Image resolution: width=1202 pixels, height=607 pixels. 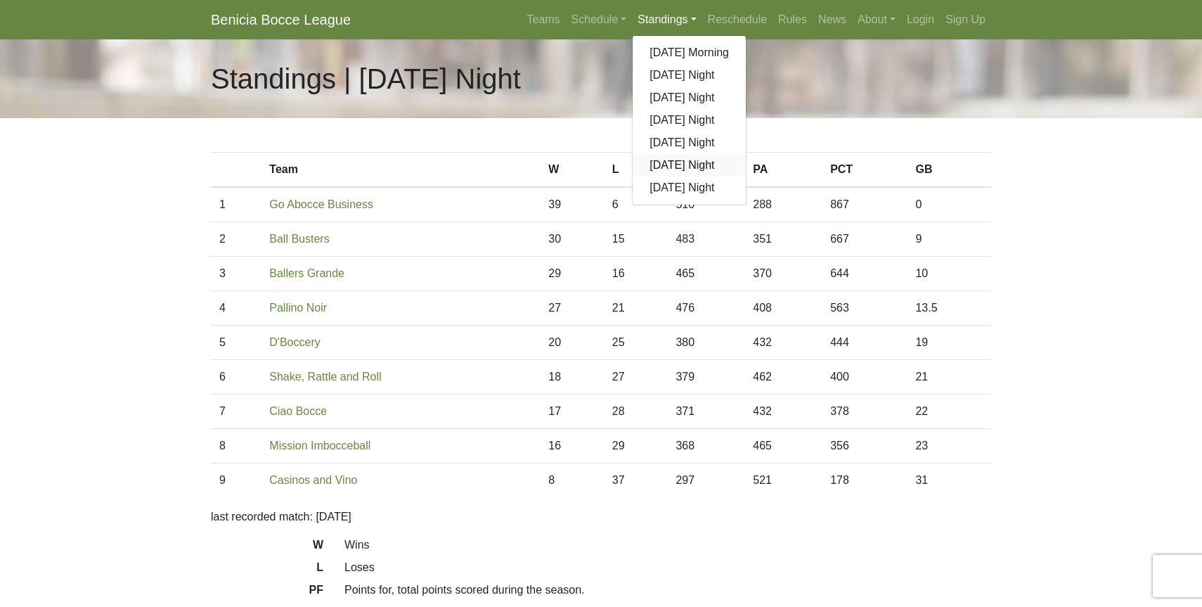 I want to click on td: 521, so click(x=783, y=480).